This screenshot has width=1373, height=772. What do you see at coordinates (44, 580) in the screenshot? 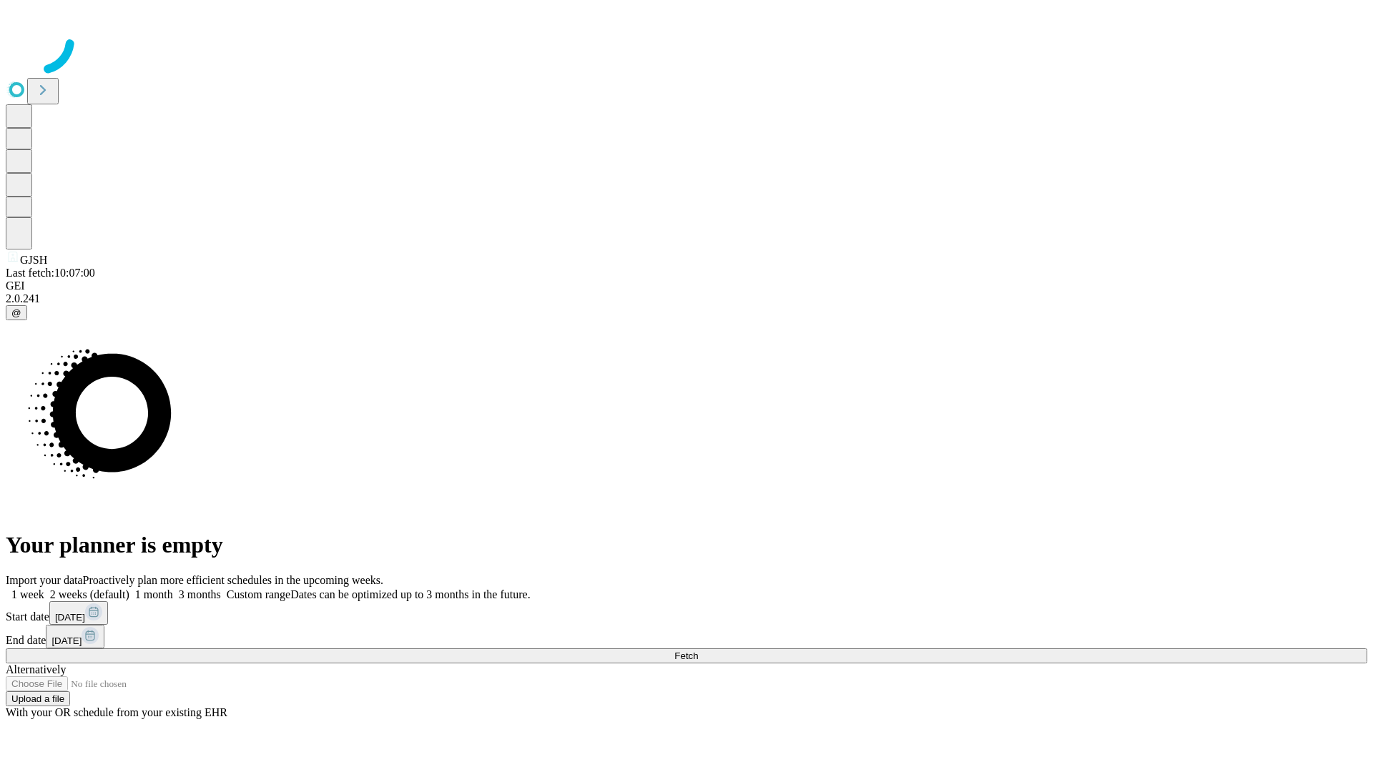
I see `span: Import your data` at bounding box center [44, 580].